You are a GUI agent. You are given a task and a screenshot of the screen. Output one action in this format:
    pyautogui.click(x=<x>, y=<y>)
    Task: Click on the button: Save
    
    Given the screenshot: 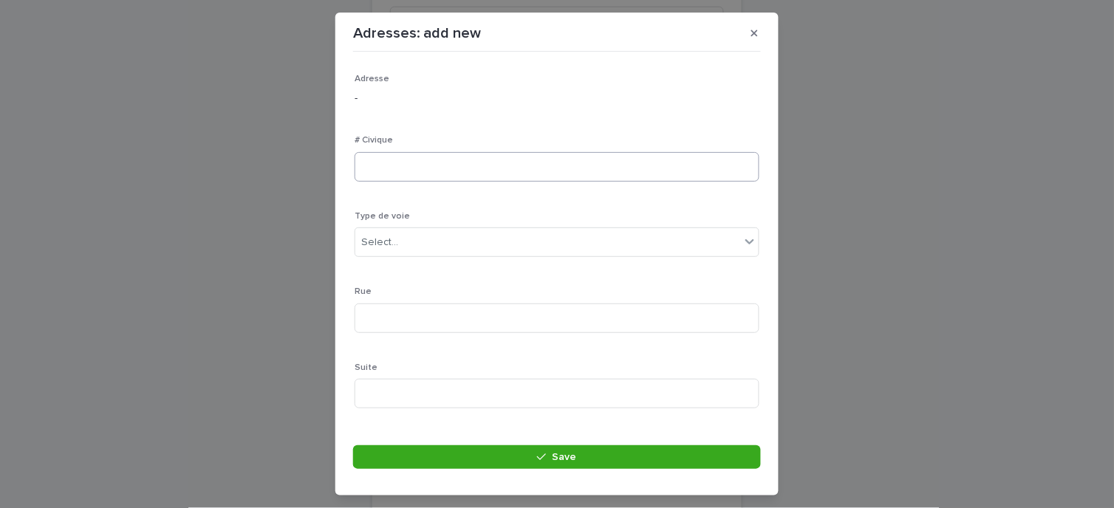 What is the action you would take?
    pyautogui.click(x=557, y=457)
    